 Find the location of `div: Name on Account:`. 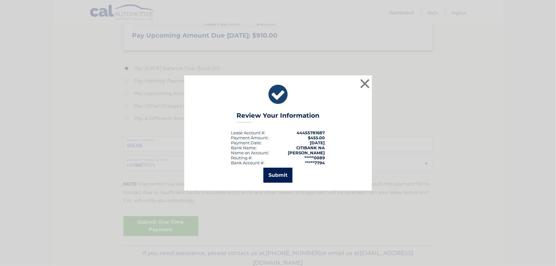

div: Name on Account: is located at coordinates (250, 153).